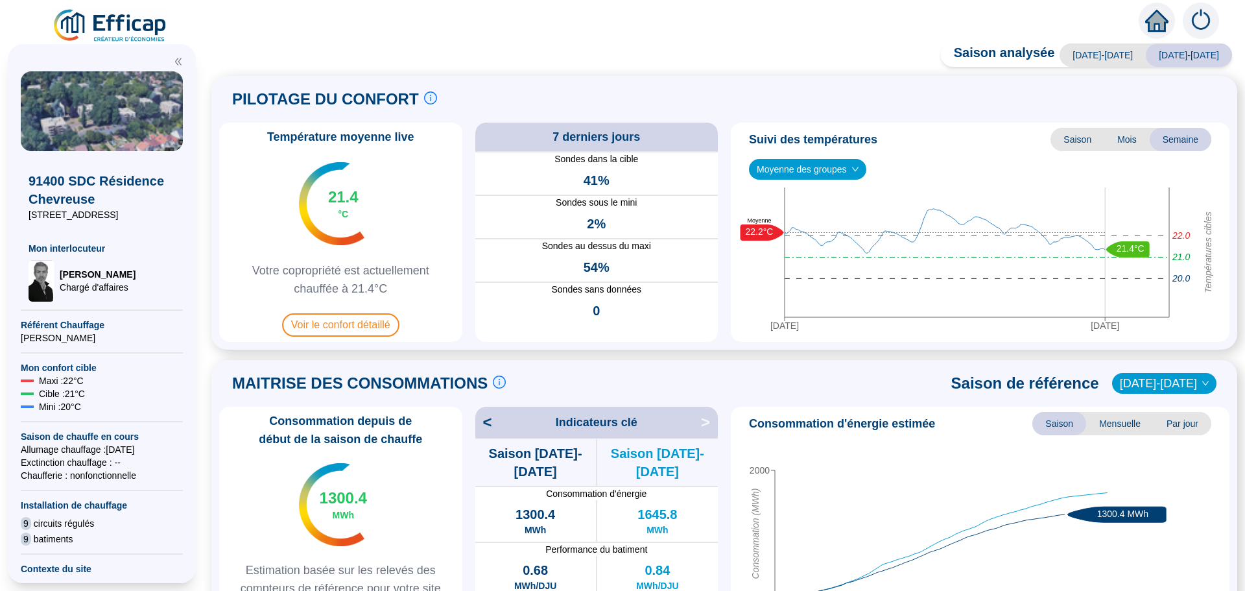 The width and height of the screenshot is (1245, 591). I want to click on span: Contexte du site, so click(102, 569).